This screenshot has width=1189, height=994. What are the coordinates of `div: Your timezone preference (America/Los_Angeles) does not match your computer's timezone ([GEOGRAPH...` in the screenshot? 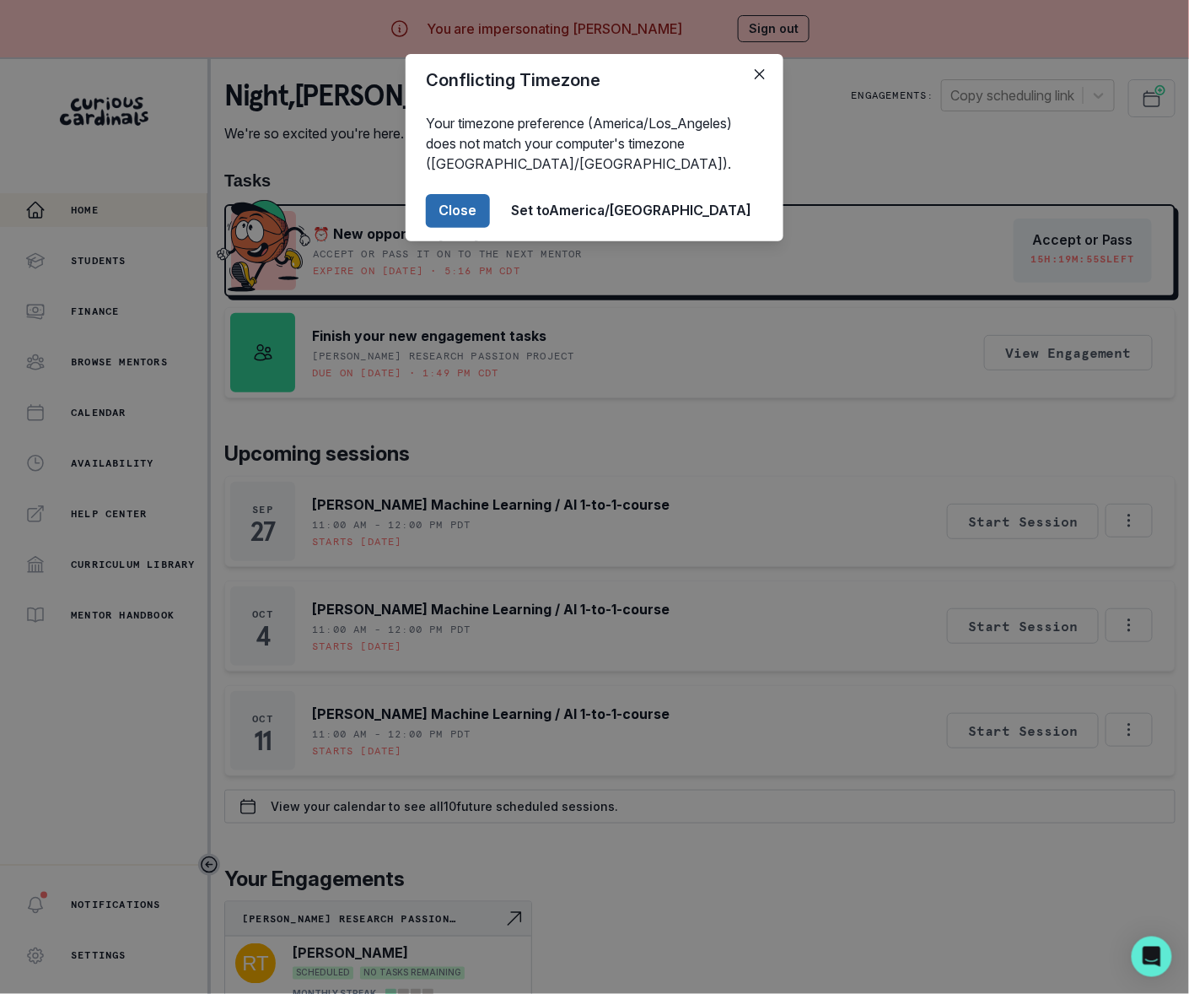 It's located at (595, 143).